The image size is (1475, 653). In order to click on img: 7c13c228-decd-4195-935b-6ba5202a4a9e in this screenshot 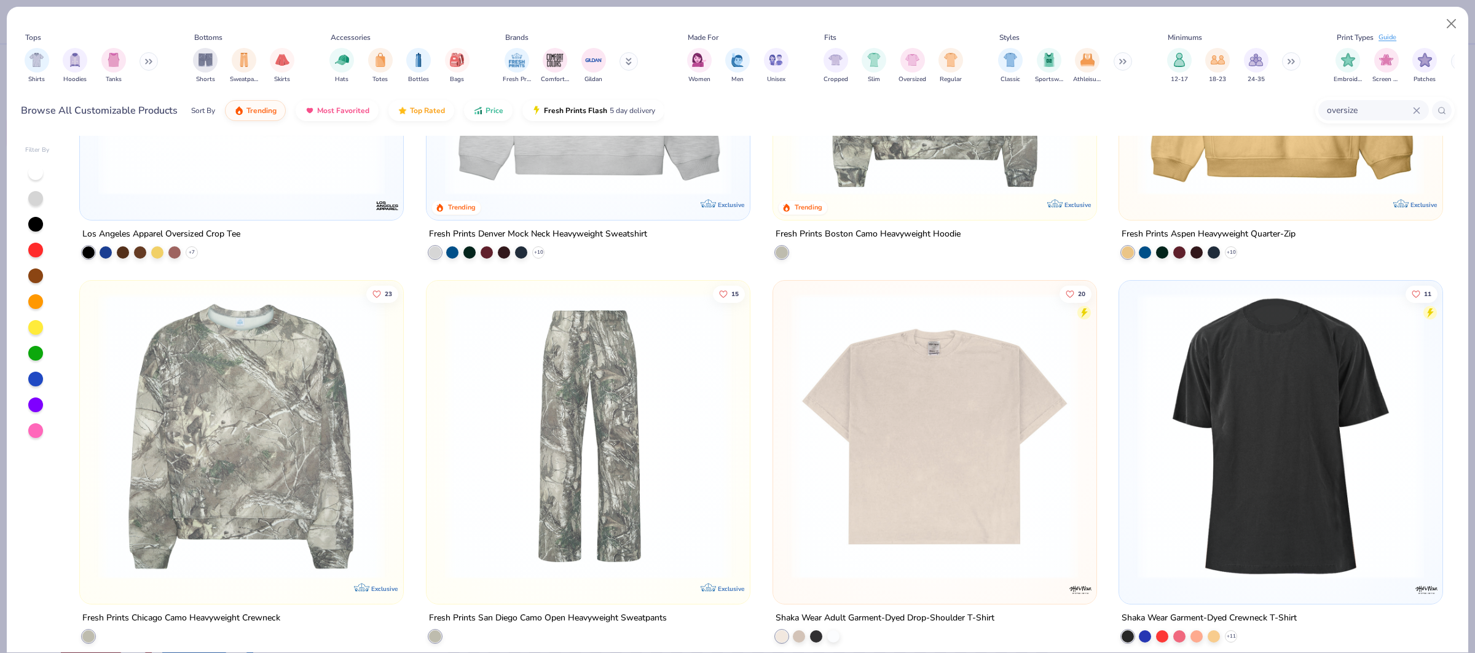, I will do `click(540, 436)`.